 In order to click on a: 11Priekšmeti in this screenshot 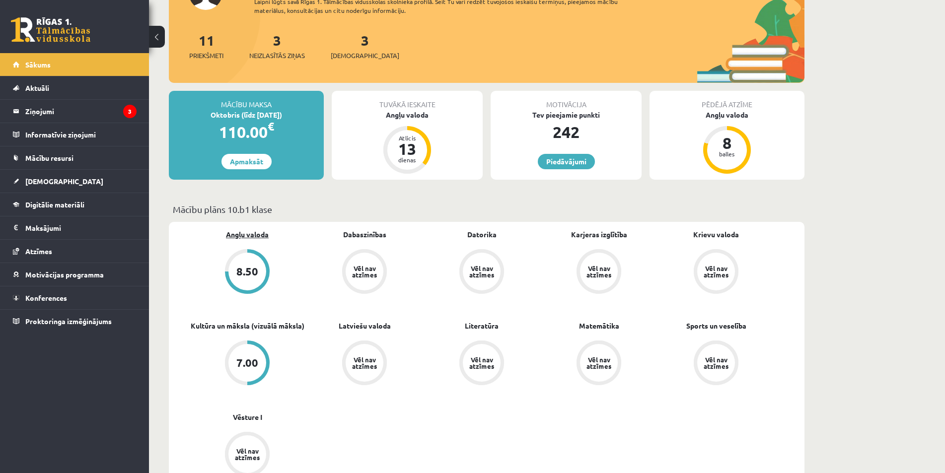, I will do `click(206, 46)`.